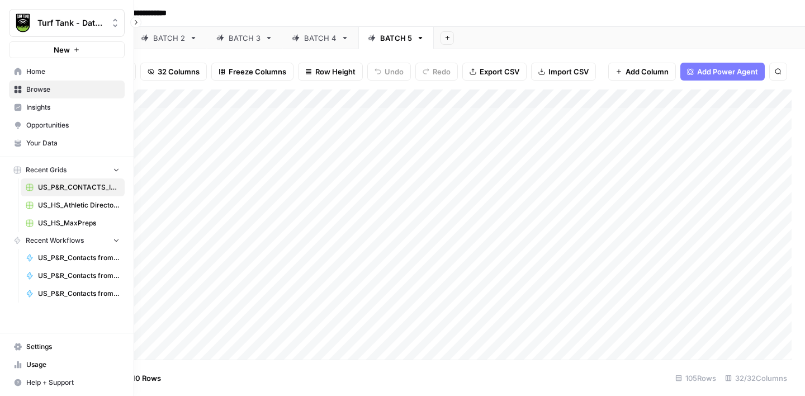 Image resolution: width=805 pixels, height=396 pixels. What do you see at coordinates (396, 38) in the screenshot?
I see `a: BATCH 5` at bounding box center [396, 38].